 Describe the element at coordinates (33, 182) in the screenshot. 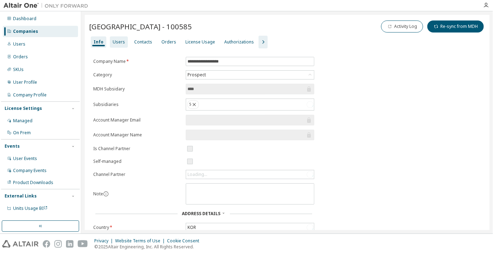

I see `div: Product Downloads` at that location.